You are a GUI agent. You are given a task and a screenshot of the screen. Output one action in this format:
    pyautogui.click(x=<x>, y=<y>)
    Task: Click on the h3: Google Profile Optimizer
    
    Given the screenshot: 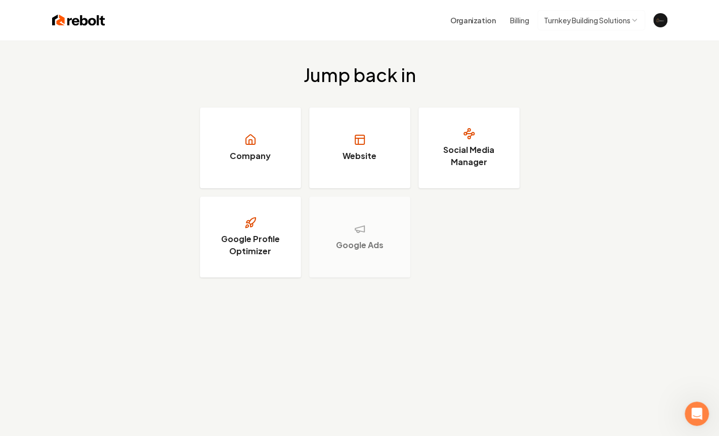 What is the action you would take?
    pyautogui.click(x=250, y=245)
    